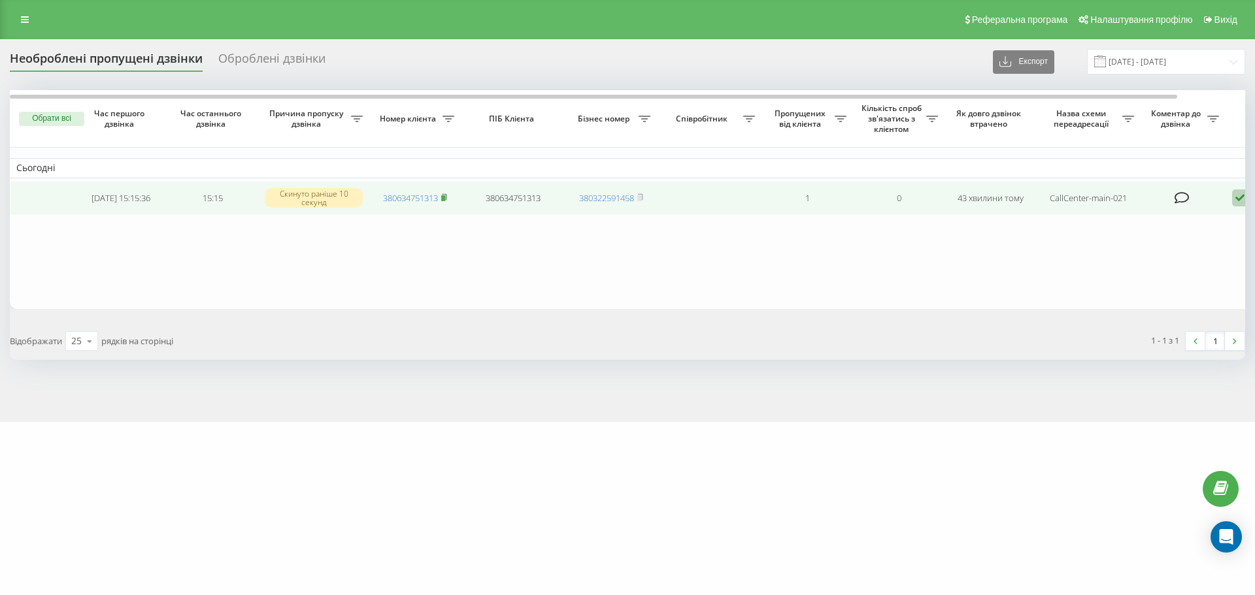 The height and width of the screenshot is (595, 1255). Describe the element at coordinates (1165, 341) in the screenshot. I see `div: 1 - 1 з 1` at that location.